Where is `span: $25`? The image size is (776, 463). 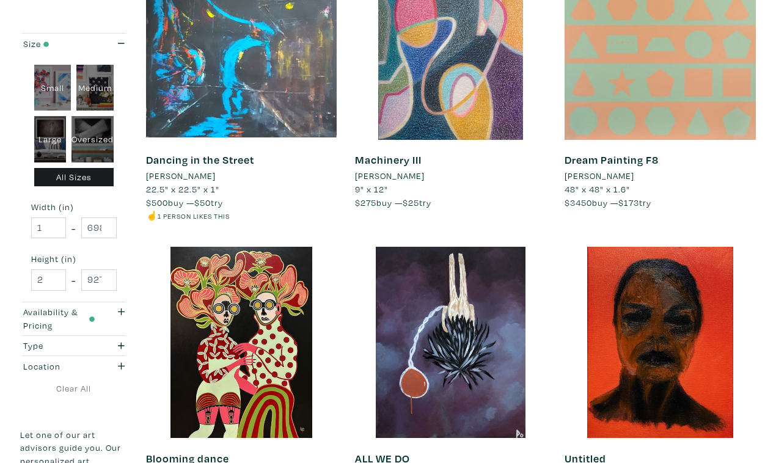 span: $25 is located at coordinates (411, 202).